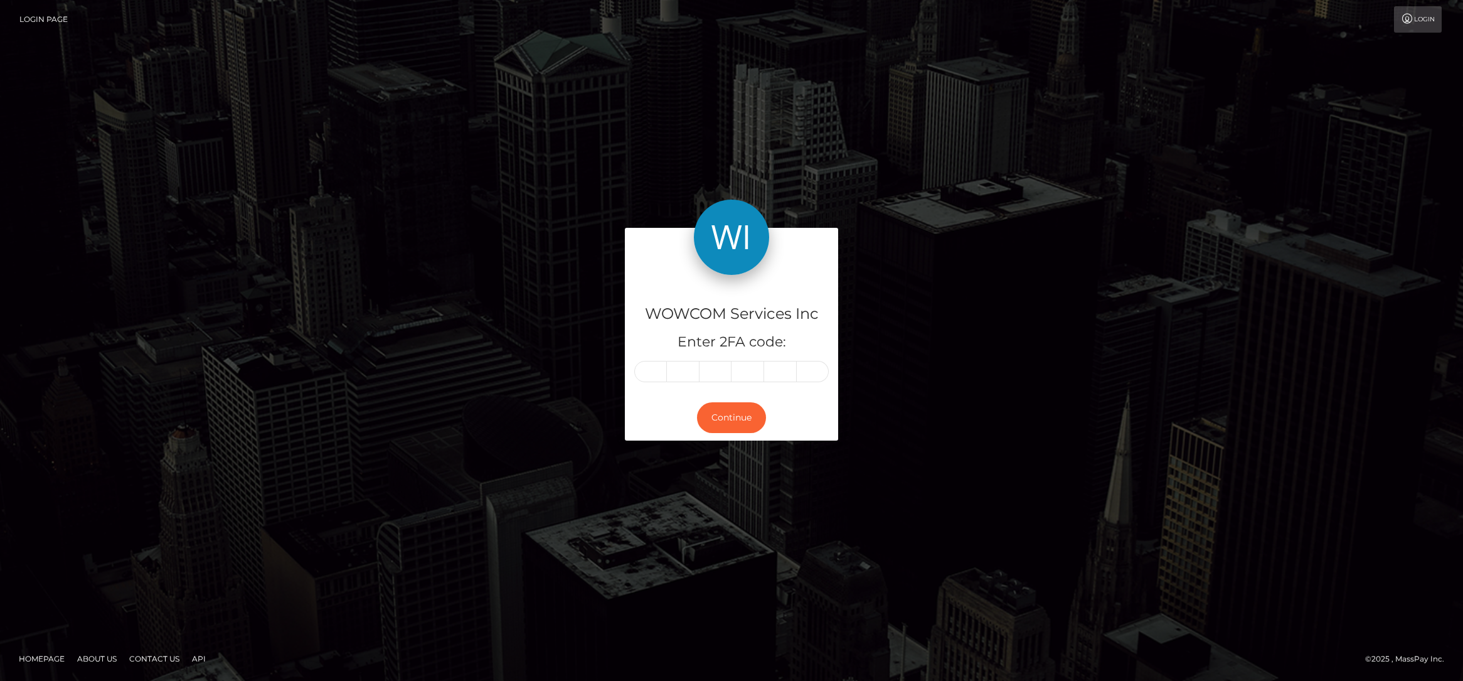  What do you see at coordinates (43, 19) in the screenshot?
I see `a: Login Page` at bounding box center [43, 19].